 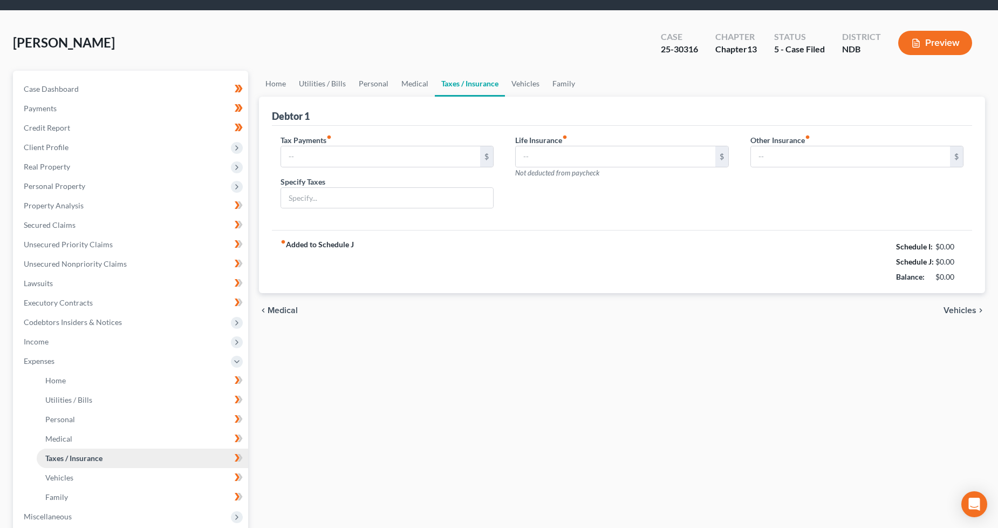 I want to click on i: chevron_left, so click(x=263, y=310).